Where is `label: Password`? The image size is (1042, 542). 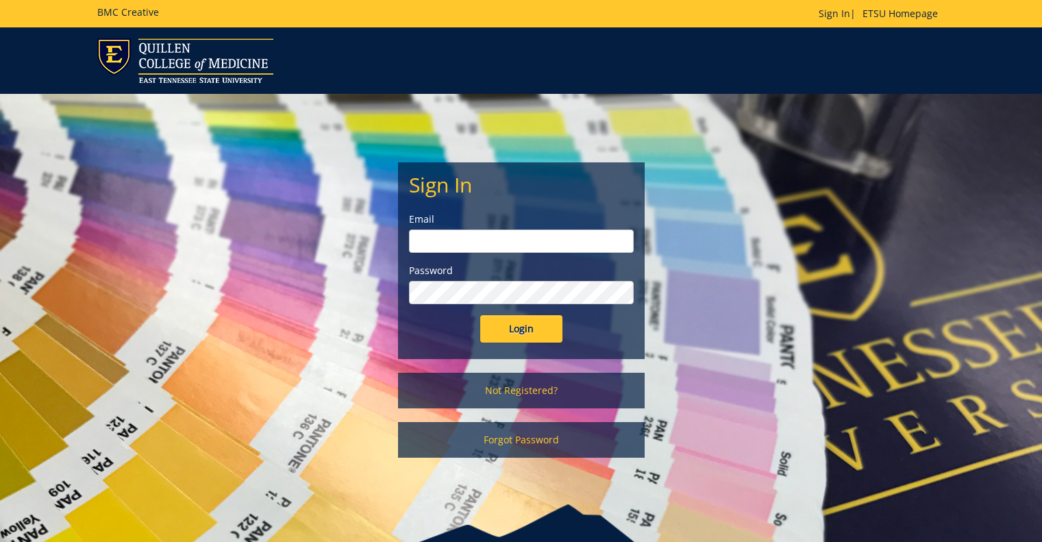
label: Password is located at coordinates (521, 271).